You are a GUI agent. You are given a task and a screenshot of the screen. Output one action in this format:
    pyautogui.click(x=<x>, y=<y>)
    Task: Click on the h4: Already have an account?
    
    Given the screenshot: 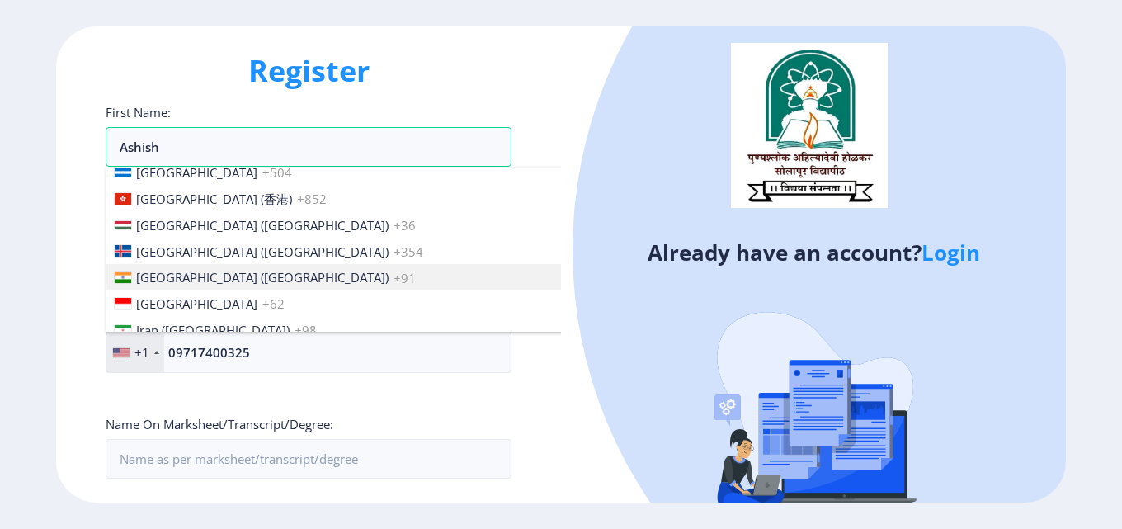 What is the action you would take?
    pyautogui.click(x=814, y=252)
    